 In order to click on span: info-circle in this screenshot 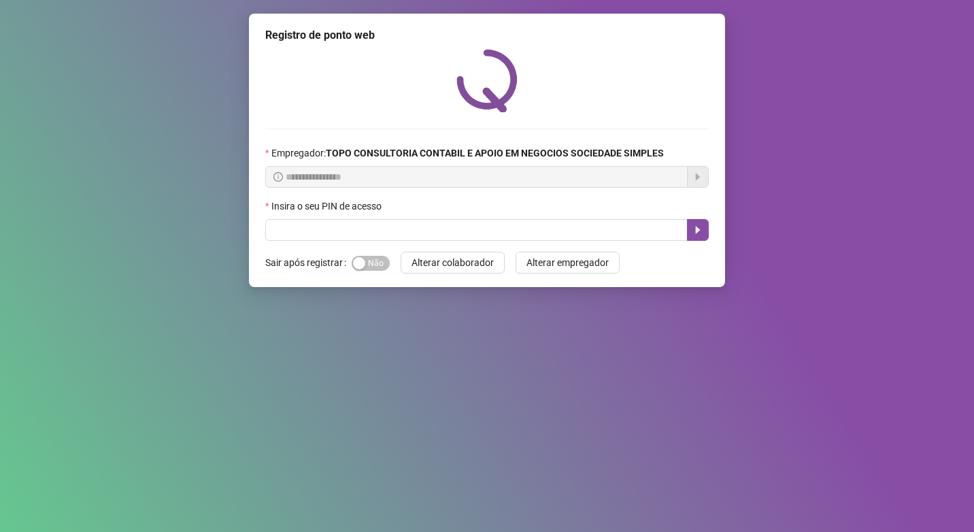, I will do `click(278, 177)`.